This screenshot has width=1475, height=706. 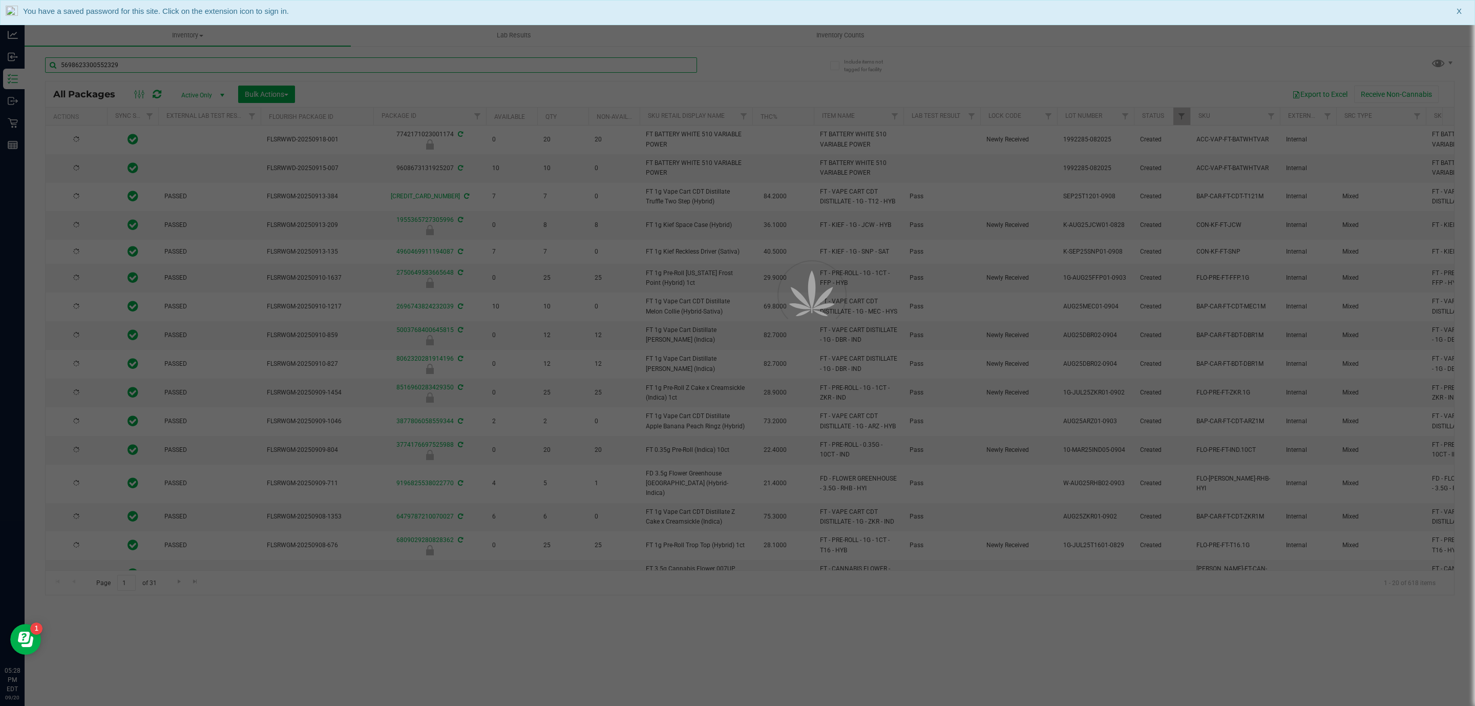 What do you see at coordinates (6, 6) in the screenshot?
I see `span: 1` at bounding box center [6, 6].